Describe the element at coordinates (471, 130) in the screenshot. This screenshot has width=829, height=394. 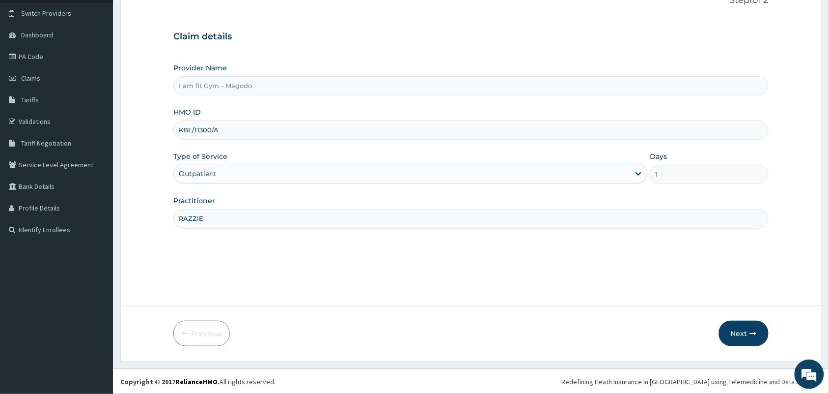
I see `input: Enter HMO ID` at that location.